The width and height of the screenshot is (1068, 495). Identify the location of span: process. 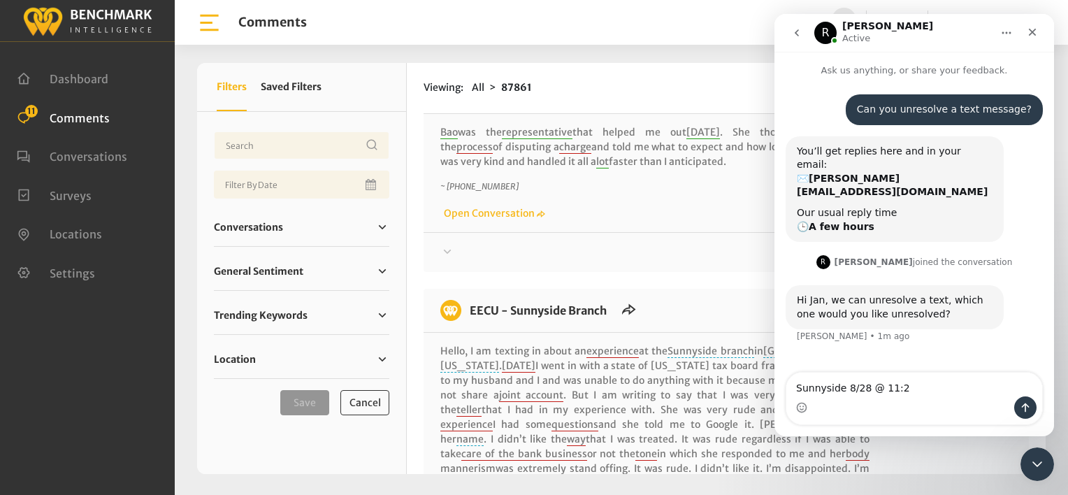
(475, 147).